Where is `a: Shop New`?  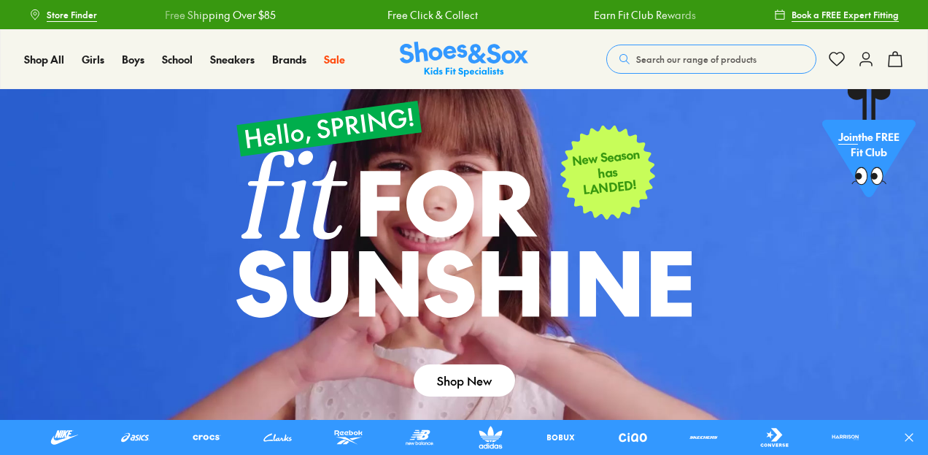
a: Shop New is located at coordinates (464, 380).